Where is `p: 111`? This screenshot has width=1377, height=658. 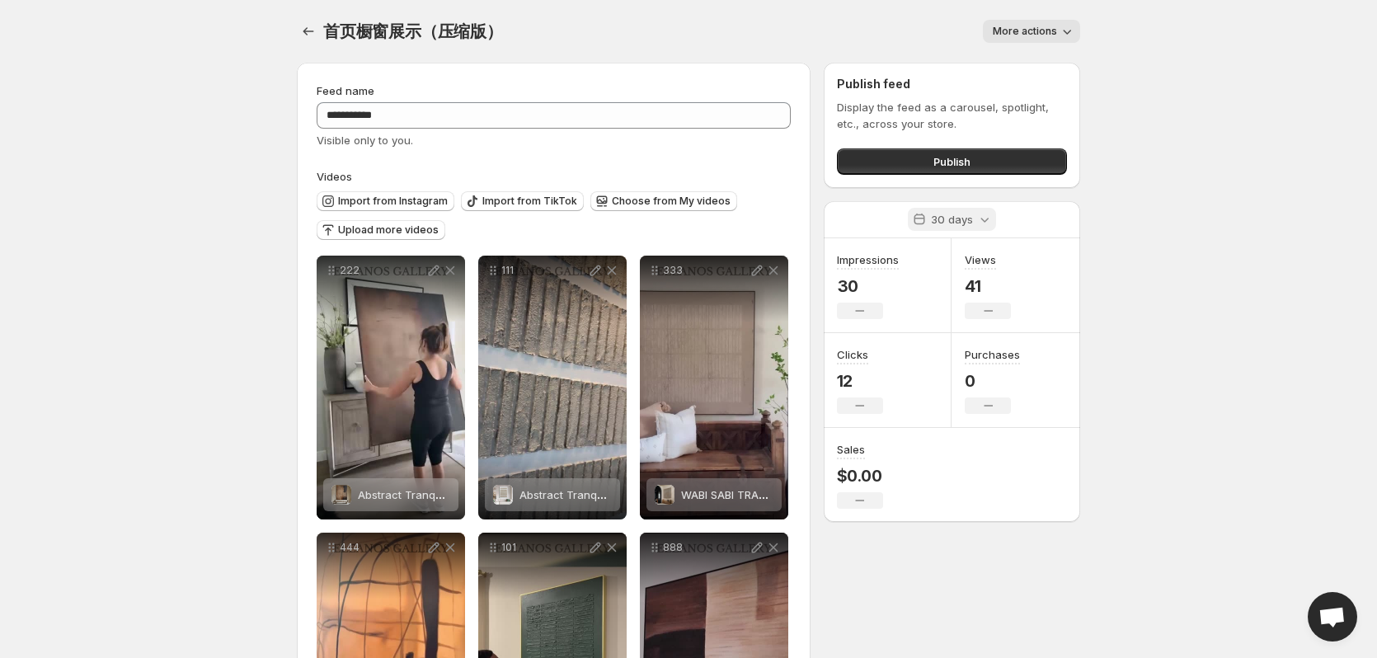 p: 111 is located at coordinates (544, 270).